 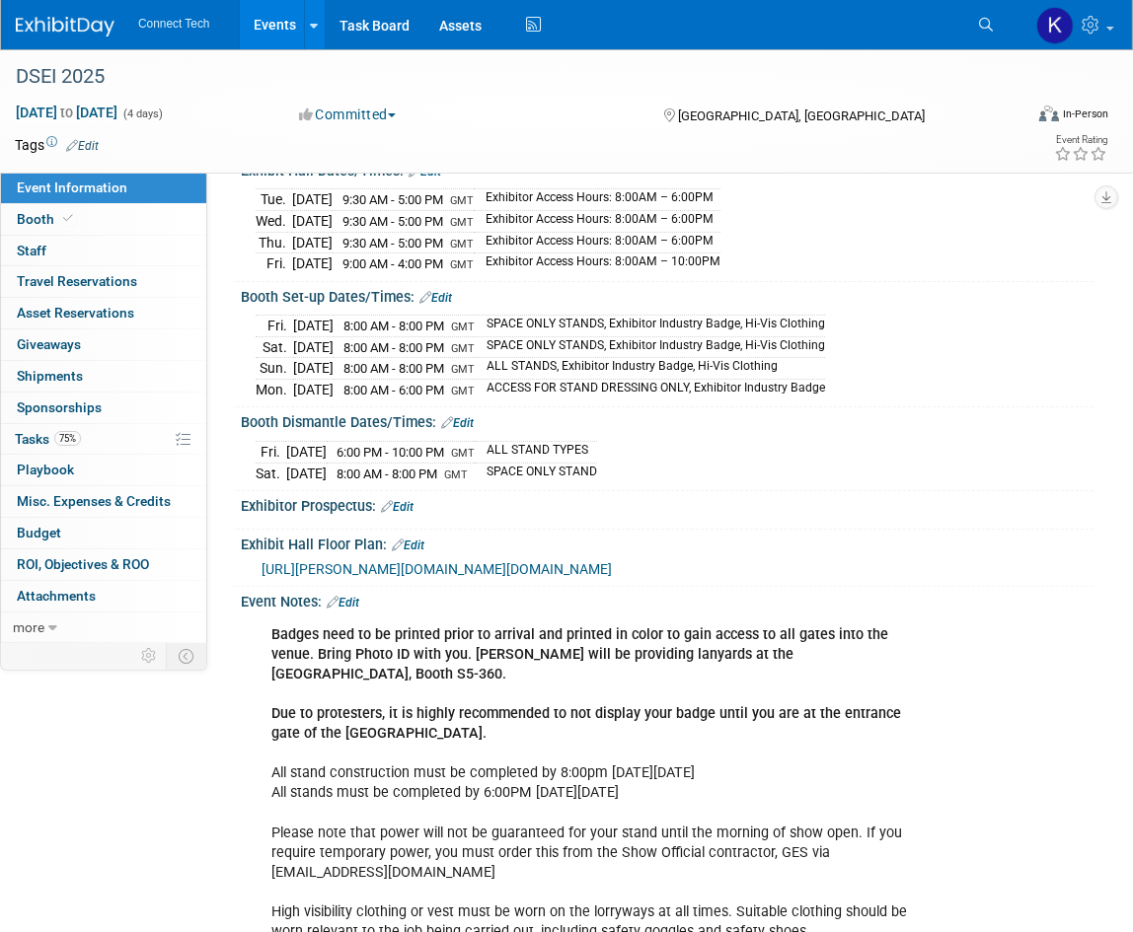 I want to click on img: ExhibitDay, so click(x=65, y=27).